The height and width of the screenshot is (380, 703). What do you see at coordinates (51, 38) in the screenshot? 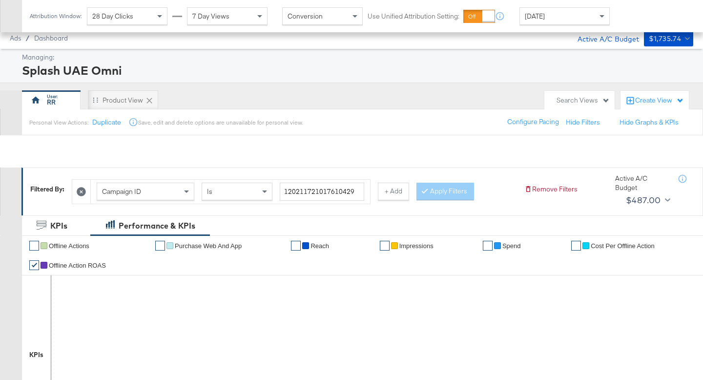
I see `span: Dashboard` at bounding box center [51, 38].